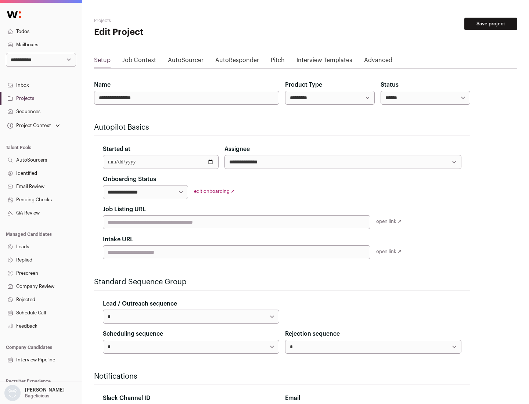  I want to click on img: nopic.png, so click(12, 393).